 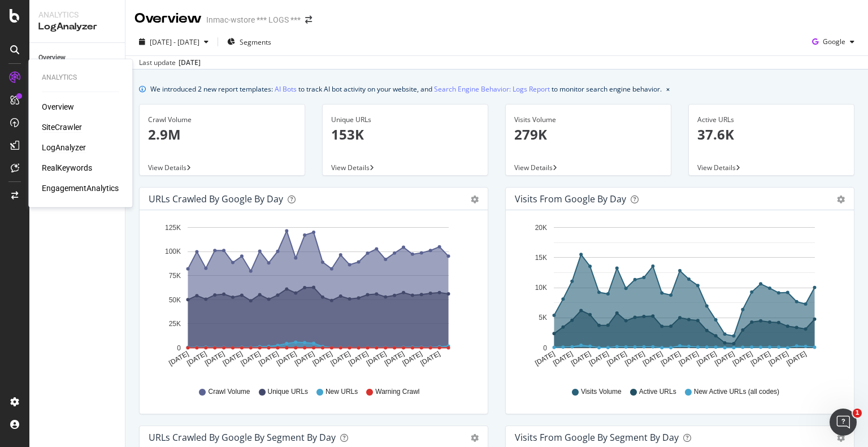 I want to click on text: 75K, so click(x=175, y=276).